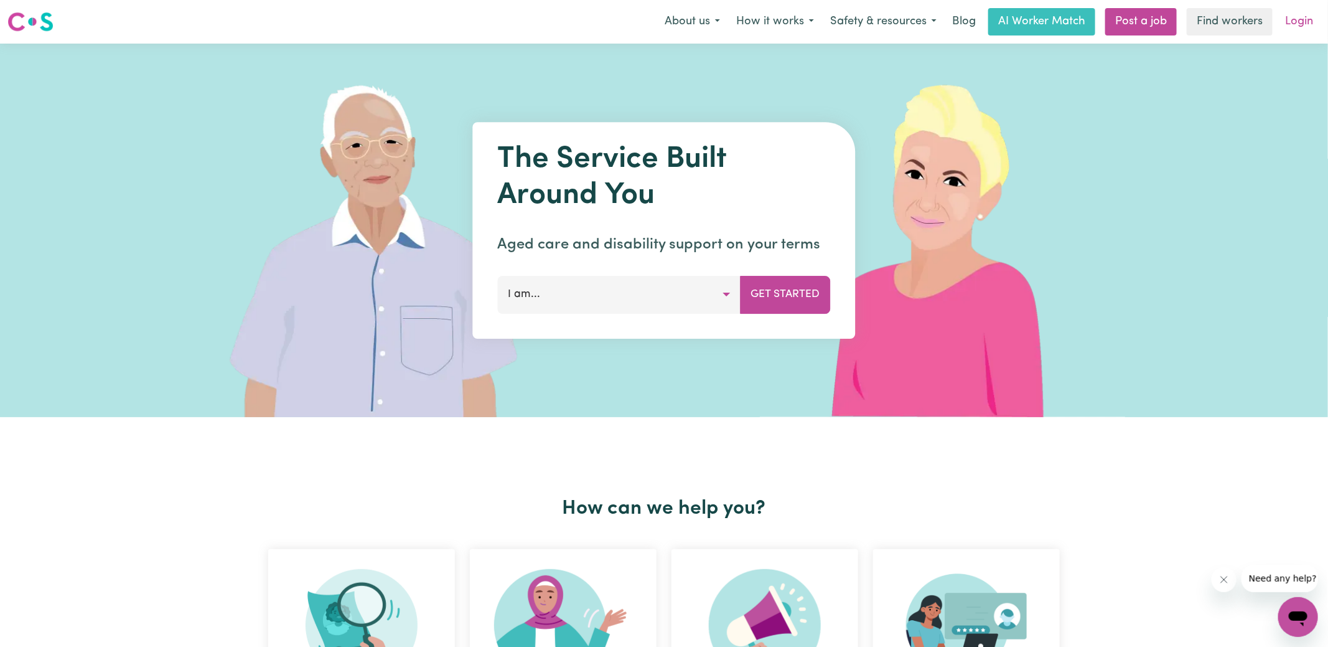 Image resolution: width=1328 pixels, height=647 pixels. I want to click on h2: How can we help you?, so click(664, 508).